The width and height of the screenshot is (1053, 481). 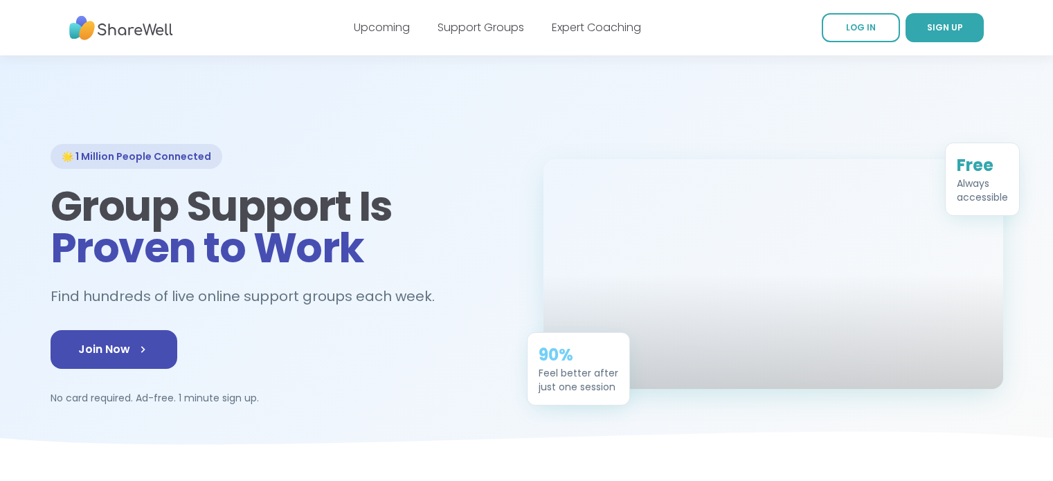 I want to click on div: 90%, so click(x=578, y=355).